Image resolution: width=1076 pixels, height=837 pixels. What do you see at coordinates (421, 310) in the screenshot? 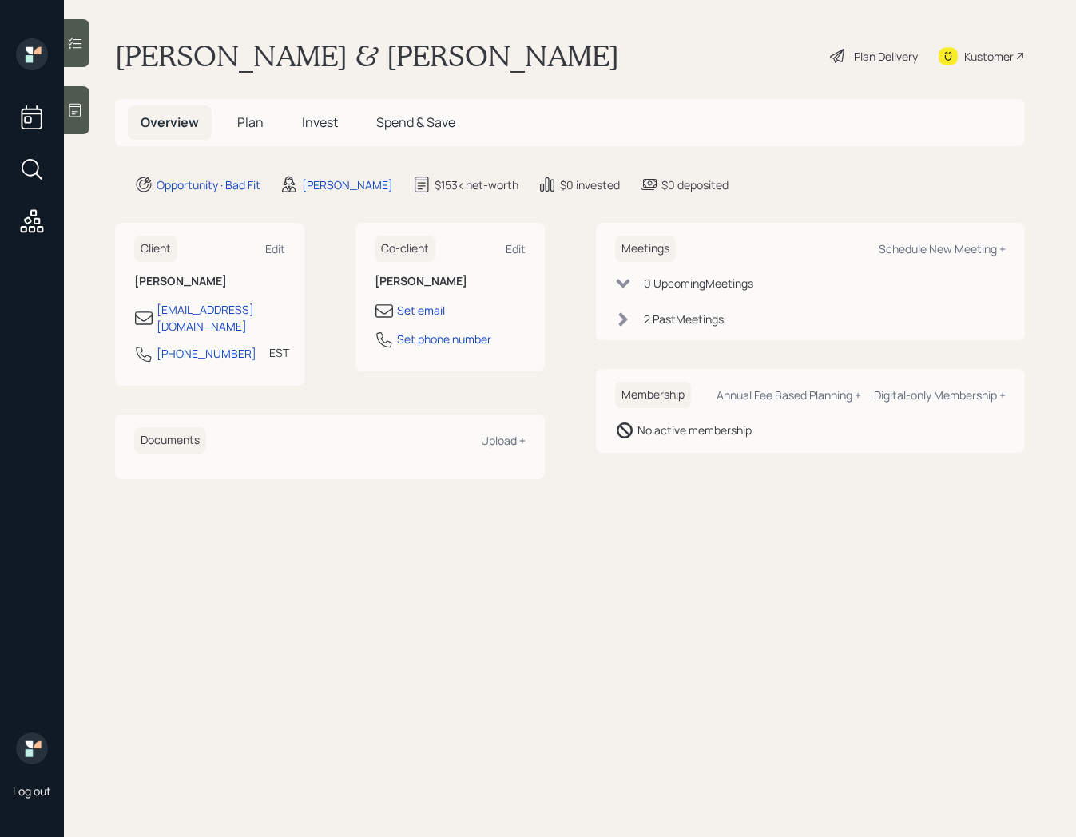
I see `div: Set email` at bounding box center [421, 310].